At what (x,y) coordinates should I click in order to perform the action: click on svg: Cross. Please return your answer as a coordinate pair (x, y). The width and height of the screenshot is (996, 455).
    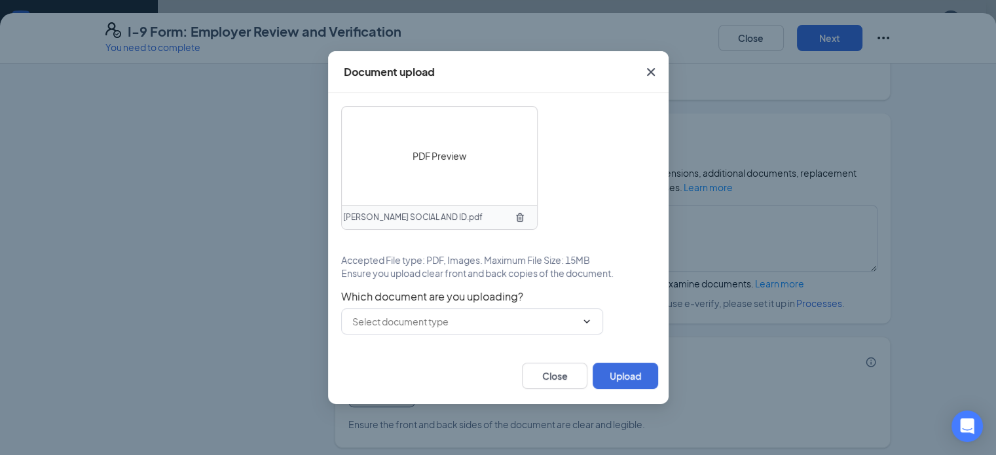
    Looking at the image, I should click on (651, 72).